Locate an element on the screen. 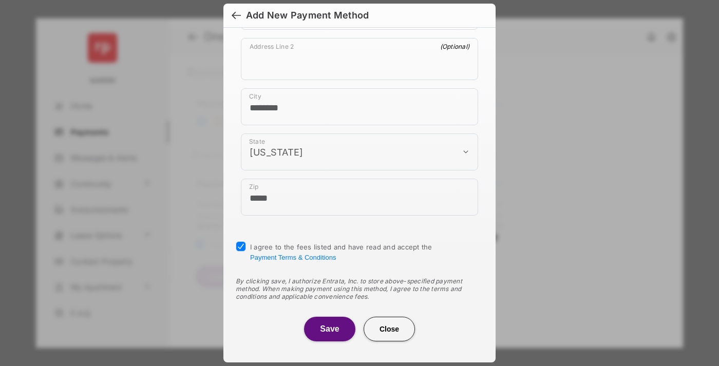  div: payment_method_screening[postal_addresses][addressLine2] is located at coordinates (360, 59).